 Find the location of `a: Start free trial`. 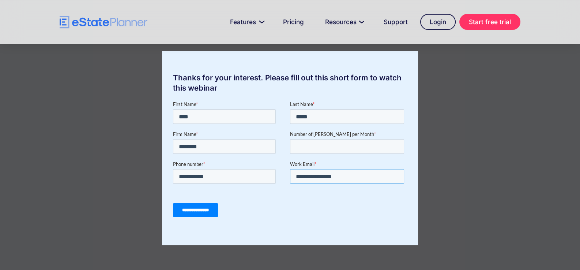

a: Start free trial is located at coordinates (489, 22).